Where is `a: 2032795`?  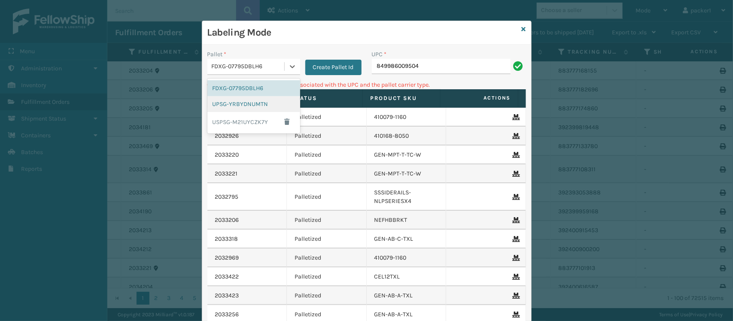 a: 2032795 is located at coordinates (227, 197).